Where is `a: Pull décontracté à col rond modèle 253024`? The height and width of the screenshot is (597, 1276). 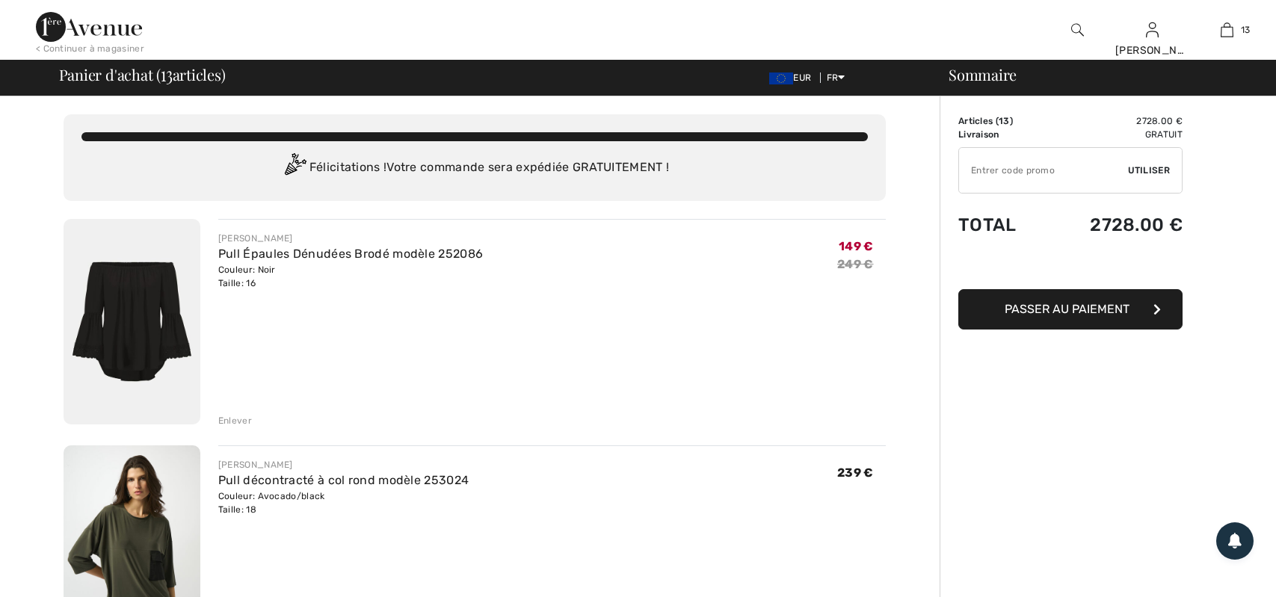 a: Pull décontracté à col rond modèle 253024 is located at coordinates (343, 480).